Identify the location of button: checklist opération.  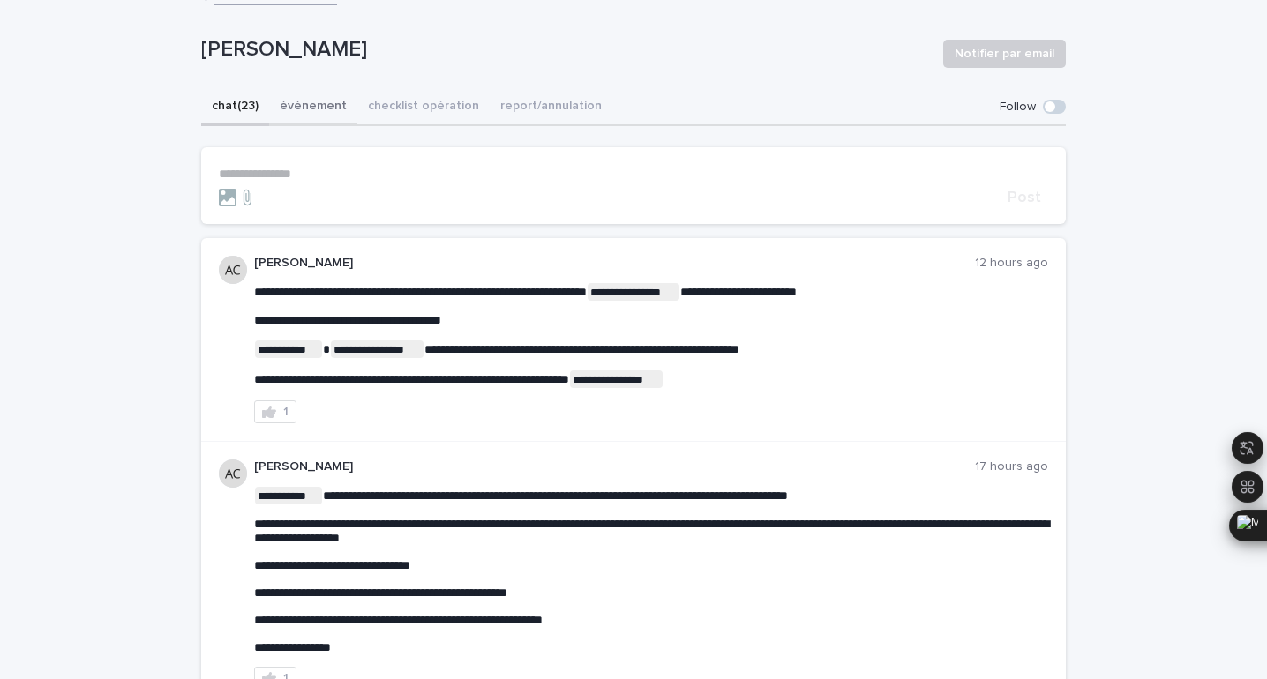
(423, 108).